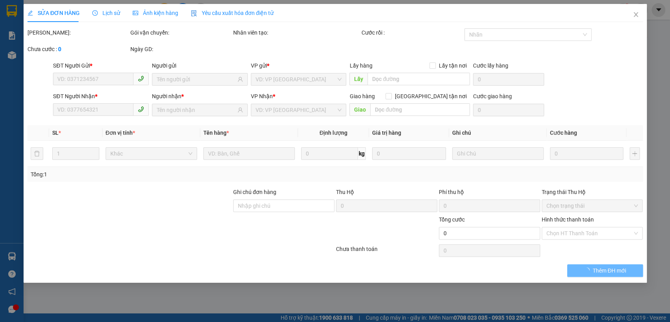 This screenshot has height=322, width=670. What do you see at coordinates (491, 66) in the screenshot?
I see `label: Cước lấy hàng` at bounding box center [491, 66].